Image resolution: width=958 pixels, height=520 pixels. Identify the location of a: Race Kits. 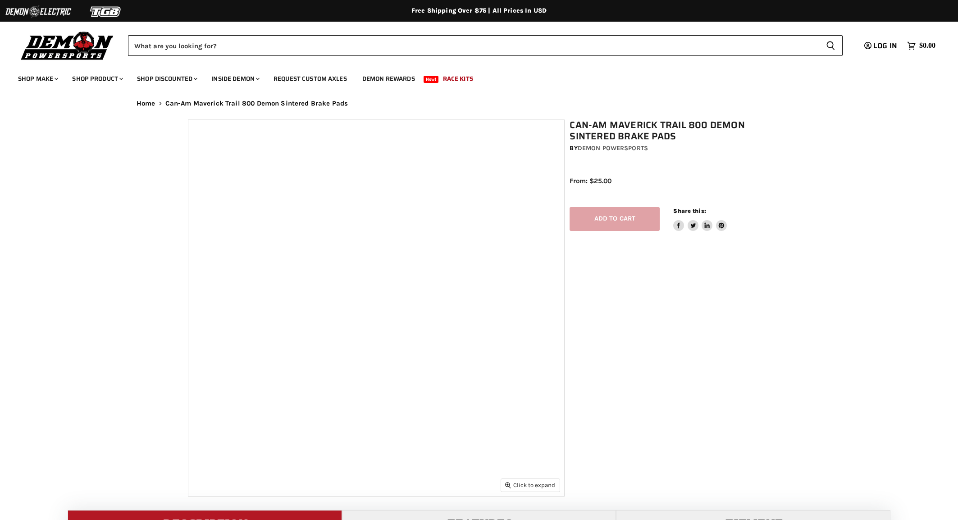
(458, 78).